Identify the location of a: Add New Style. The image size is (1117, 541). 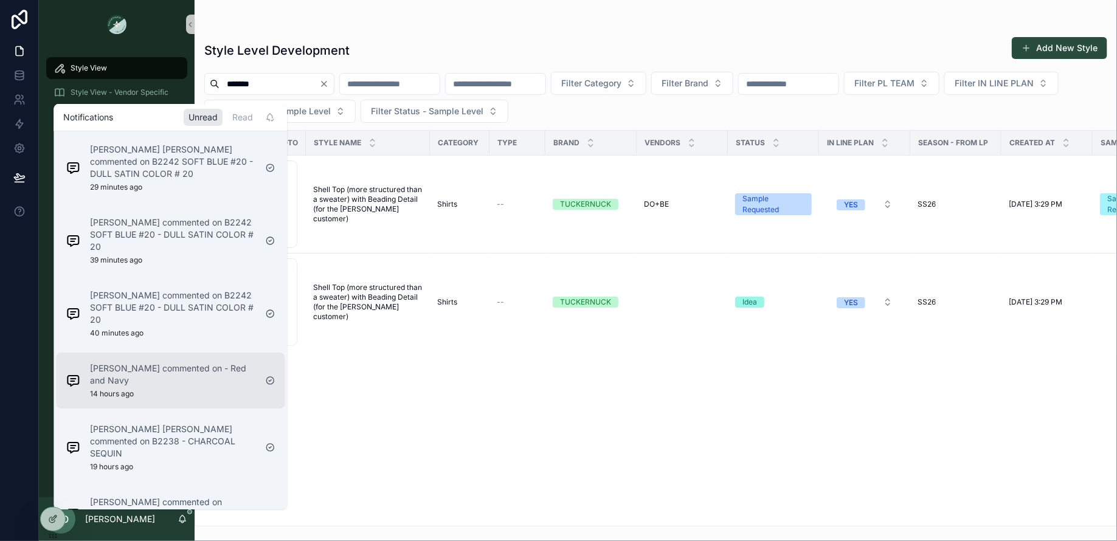
(1059, 48).